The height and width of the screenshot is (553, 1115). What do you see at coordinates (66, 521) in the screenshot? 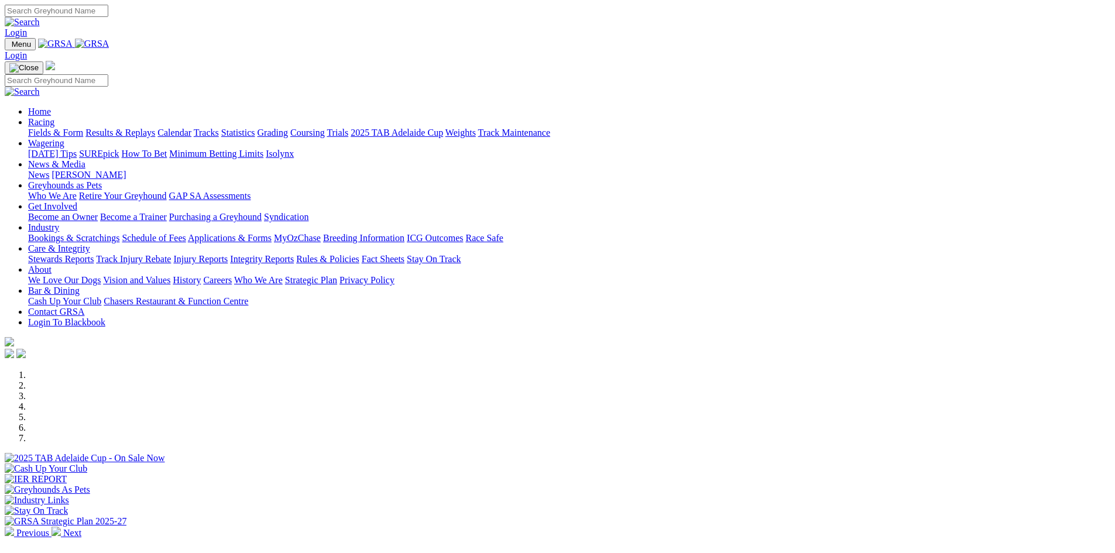
I see `img: GRSA Strategic Plan 2025-27` at bounding box center [66, 521].